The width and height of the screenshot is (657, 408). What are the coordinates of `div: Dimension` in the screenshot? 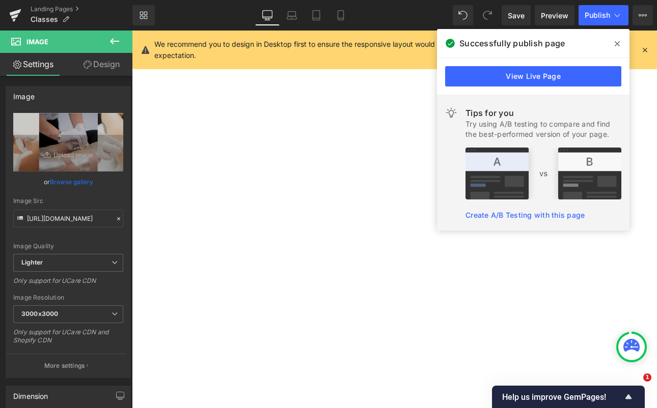 It's located at (31, 393).